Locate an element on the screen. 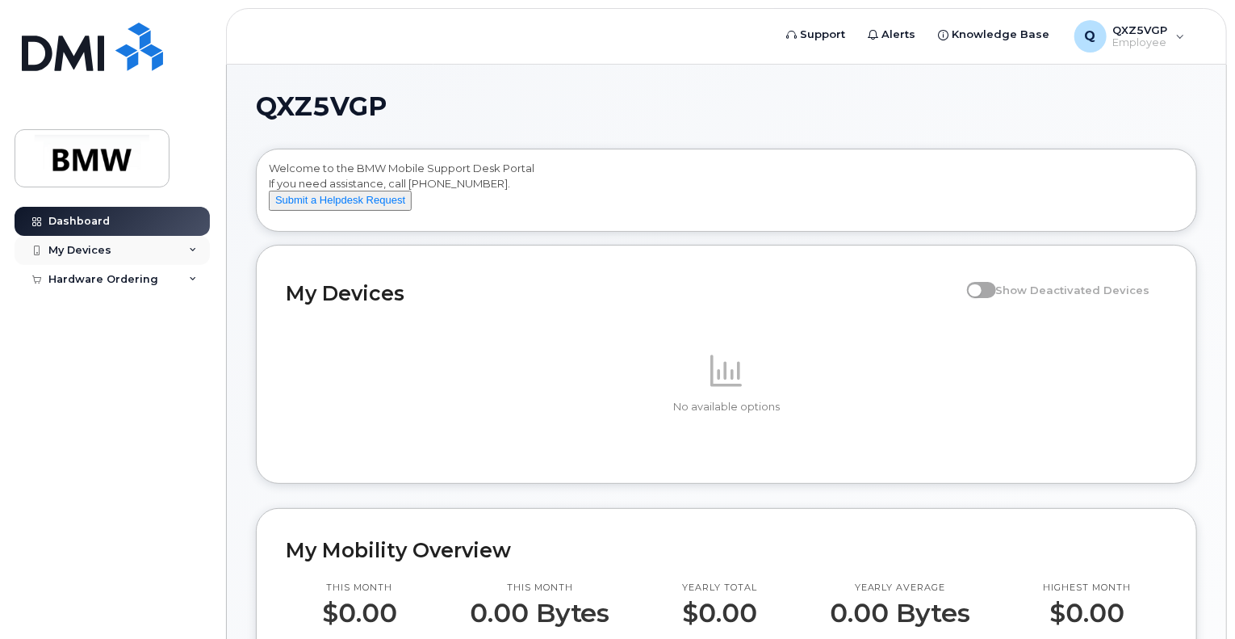 The width and height of the screenshot is (1235, 639). input: Show Deactivated Devices is located at coordinates (974, 281).